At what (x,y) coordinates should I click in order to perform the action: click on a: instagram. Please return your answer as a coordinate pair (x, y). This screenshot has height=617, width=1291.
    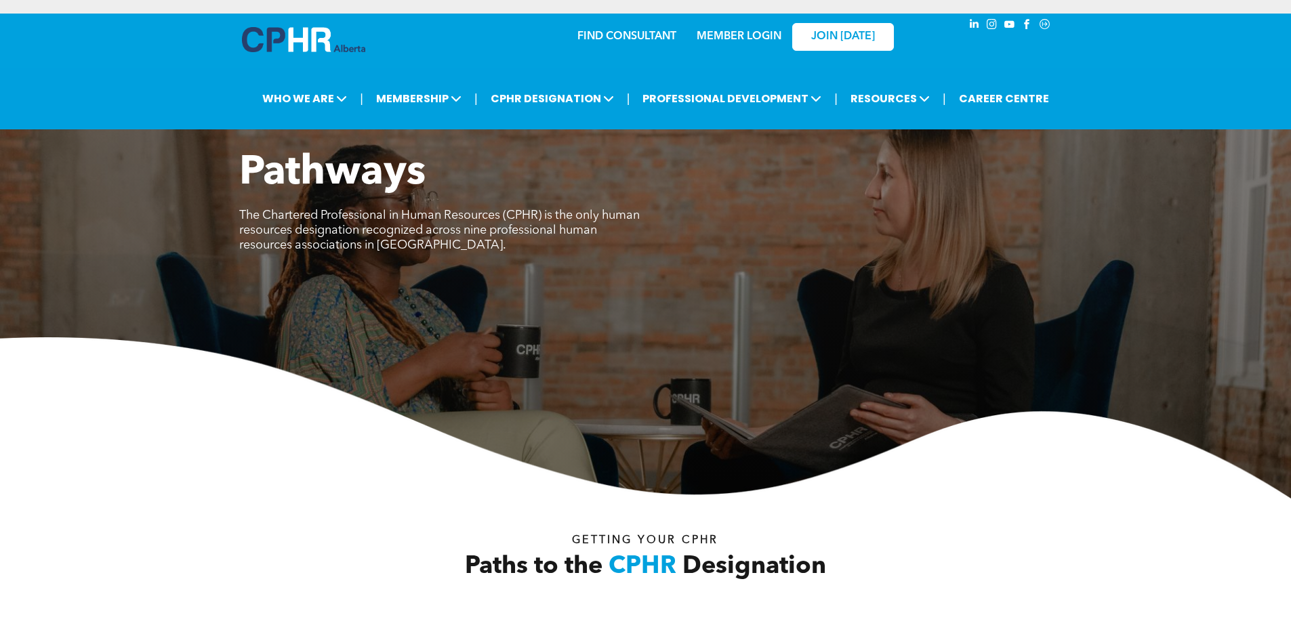
    Looking at the image, I should click on (992, 26).